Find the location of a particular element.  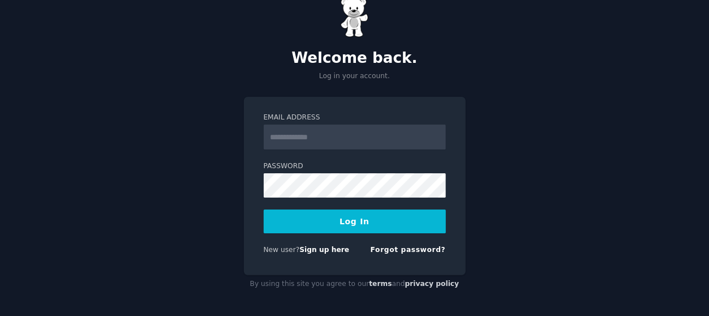

button: Log In is located at coordinates (355, 221).